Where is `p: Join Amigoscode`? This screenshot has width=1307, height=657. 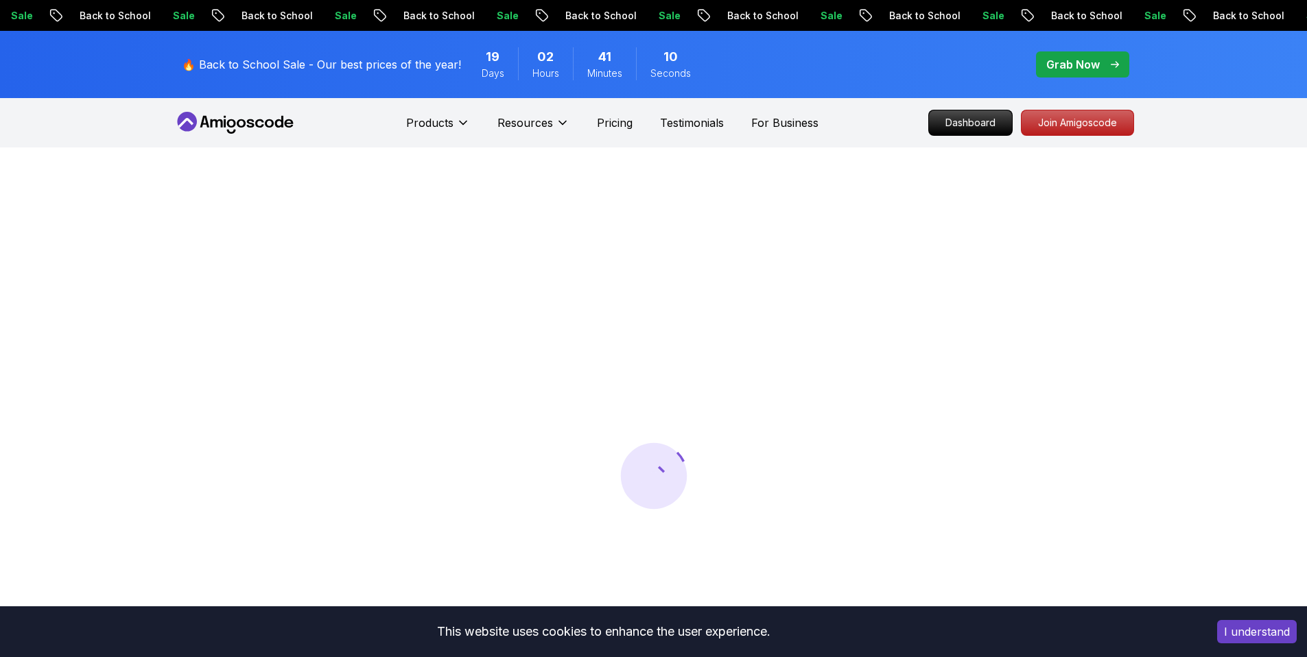 p: Join Amigoscode is located at coordinates (1077, 123).